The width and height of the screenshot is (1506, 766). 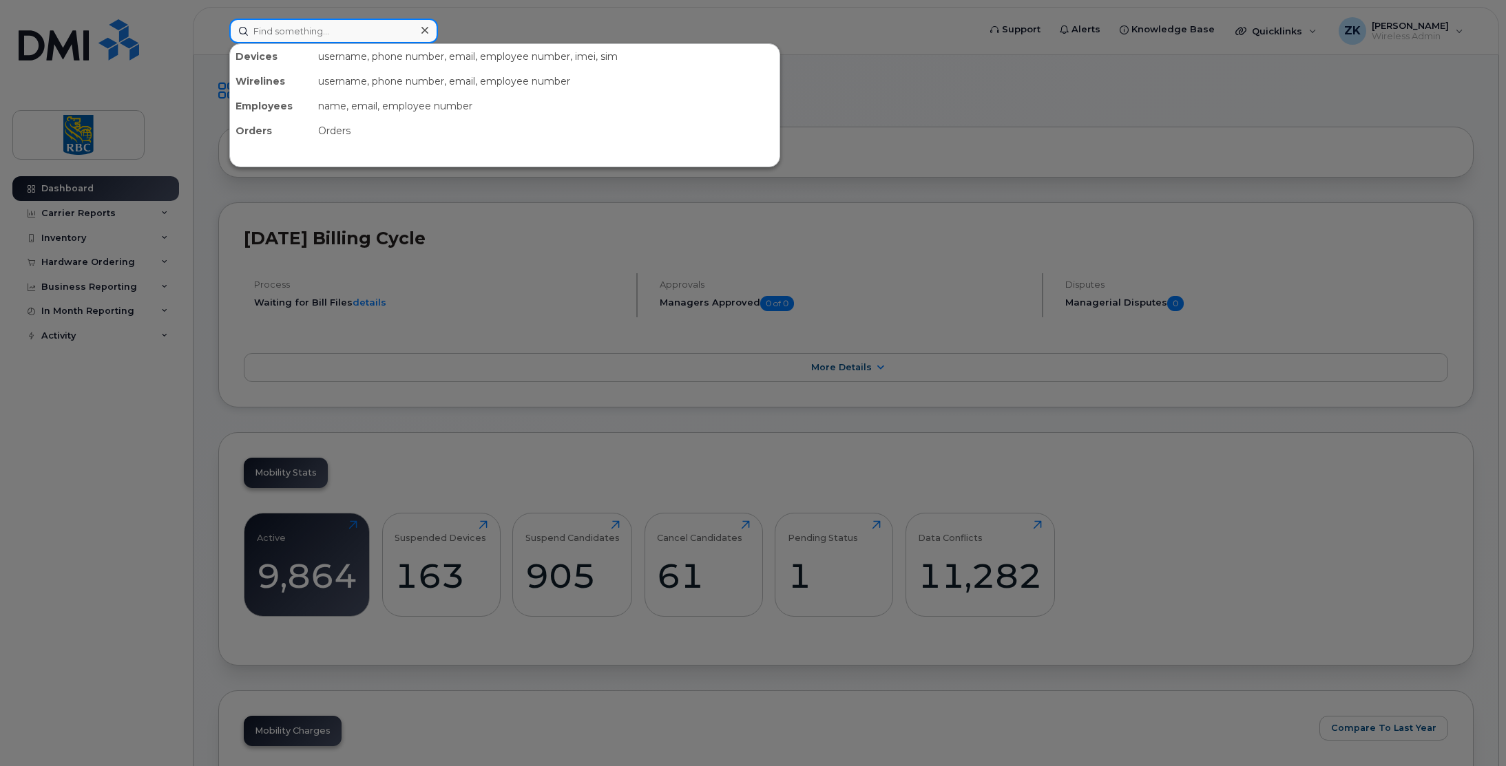 I want to click on div: name, email, employee number, so click(x=546, y=106).